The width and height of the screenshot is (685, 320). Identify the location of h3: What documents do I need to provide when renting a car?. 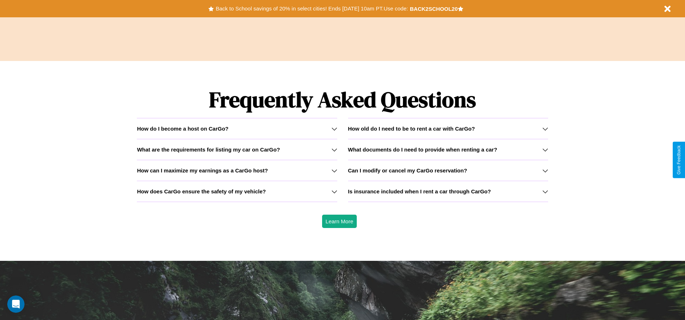
(422, 149).